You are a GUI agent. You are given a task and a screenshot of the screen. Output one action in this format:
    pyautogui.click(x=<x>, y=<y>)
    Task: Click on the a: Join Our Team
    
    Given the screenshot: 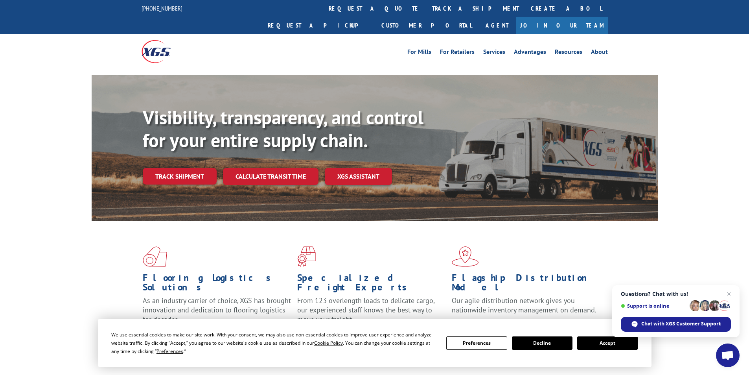 What is the action you would take?
    pyautogui.click(x=562, y=25)
    